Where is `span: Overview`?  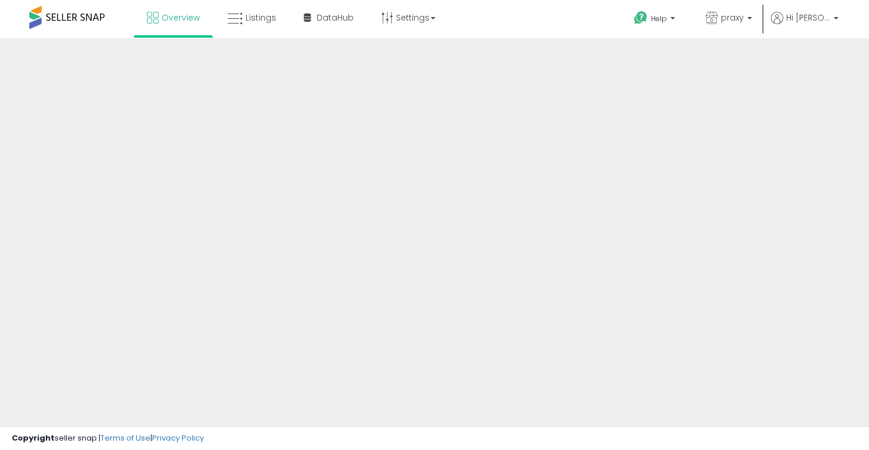
span: Overview is located at coordinates (180, 18).